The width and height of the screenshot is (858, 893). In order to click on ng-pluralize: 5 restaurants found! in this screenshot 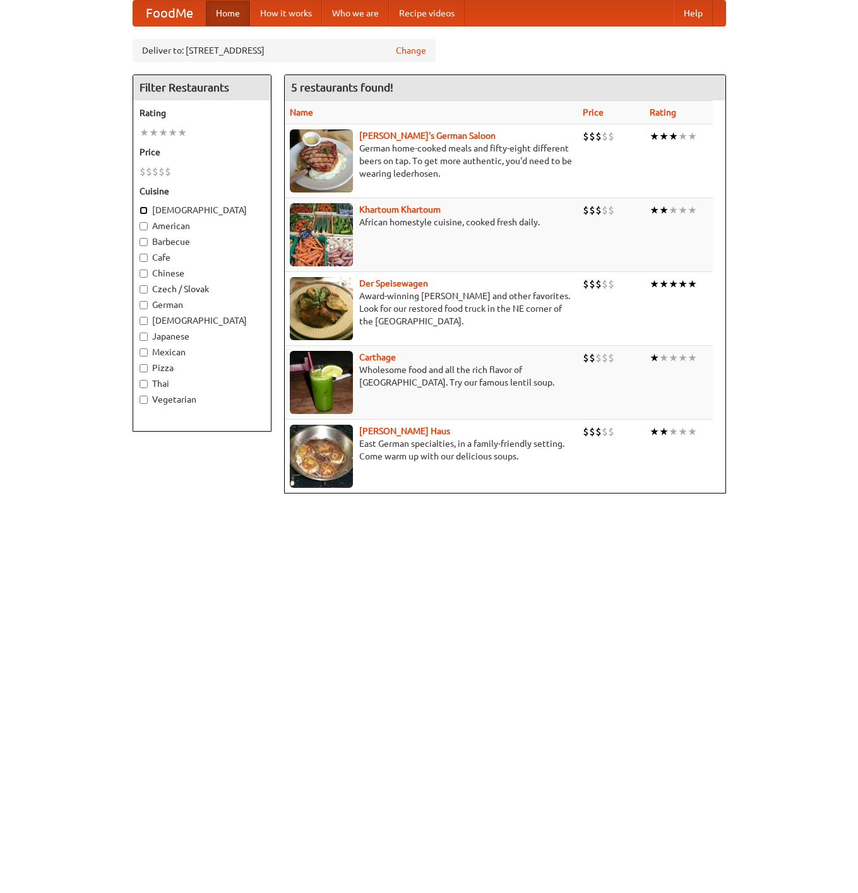, I will do `click(342, 87)`.